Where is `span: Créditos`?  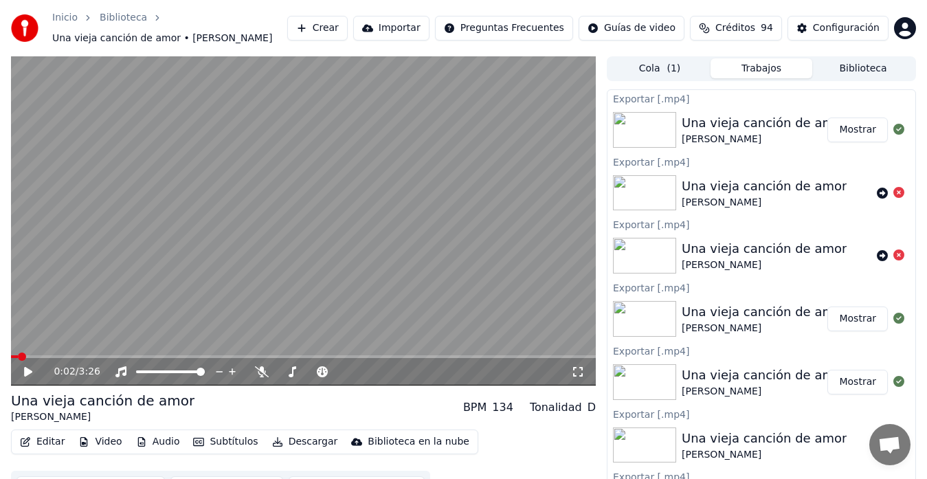
span: Créditos is located at coordinates (735, 28).